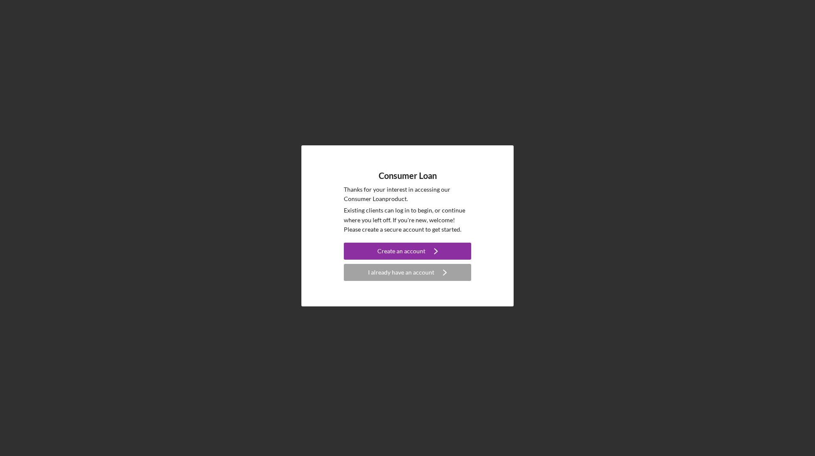 Image resolution: width=815 pixels, height=456 pixels. I want to click on button: I already have an account, so click(408, 272).